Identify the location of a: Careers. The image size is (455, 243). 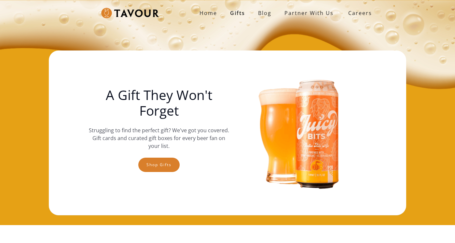
(358, 13).